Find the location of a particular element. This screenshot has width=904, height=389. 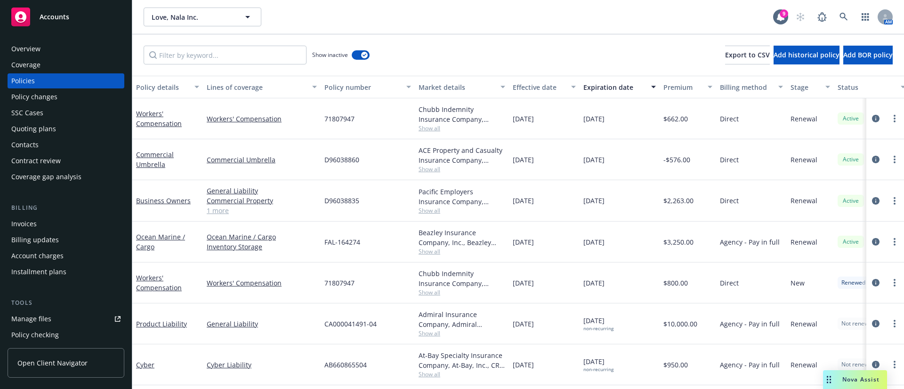

div: Policy details is located at coordinates (162, 87).